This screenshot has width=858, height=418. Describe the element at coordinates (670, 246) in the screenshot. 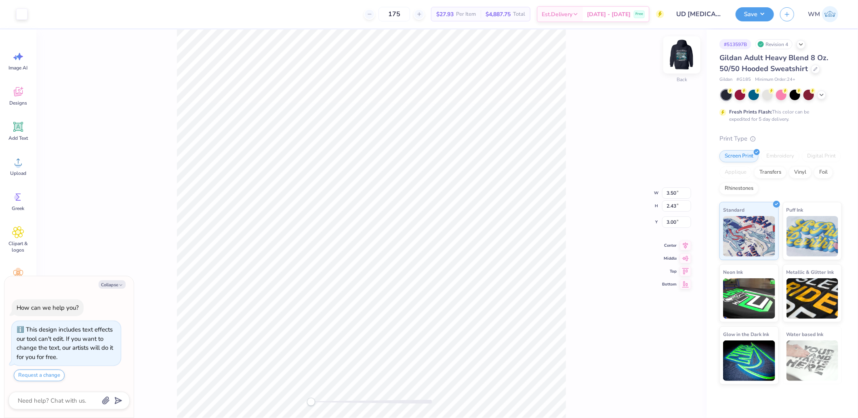

I see `span: Center` at that location.